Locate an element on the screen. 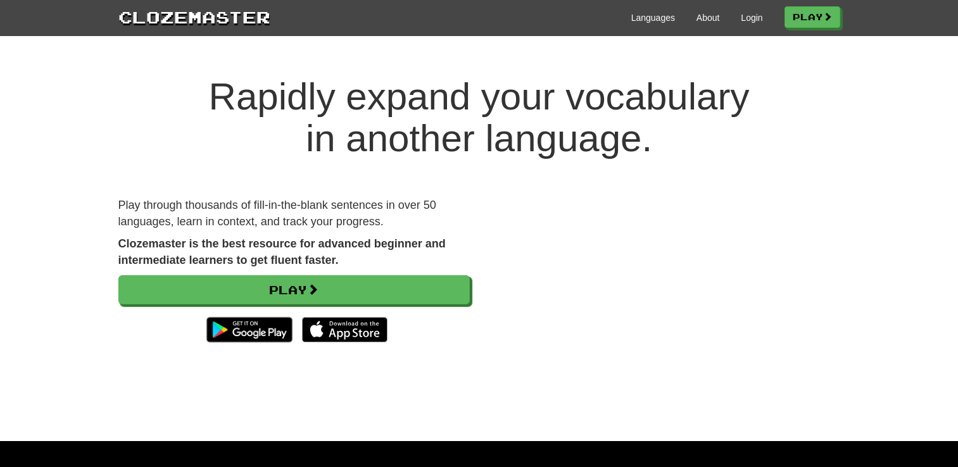  strong: Clozemaster is the best resource for advanced beginner and intermediate learners to get fluent fa... is located at coordinates (282, 252).